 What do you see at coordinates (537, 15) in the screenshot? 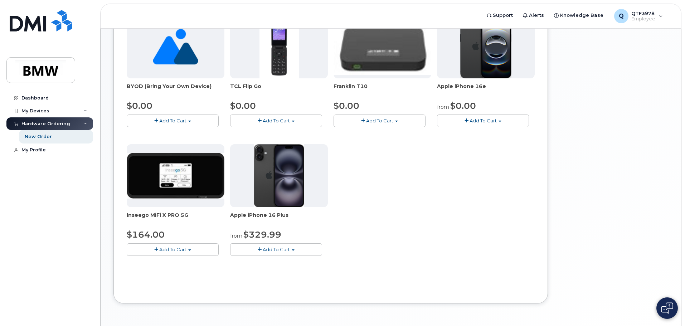
I see `span: Alerts` at bounding box center [537, 15].